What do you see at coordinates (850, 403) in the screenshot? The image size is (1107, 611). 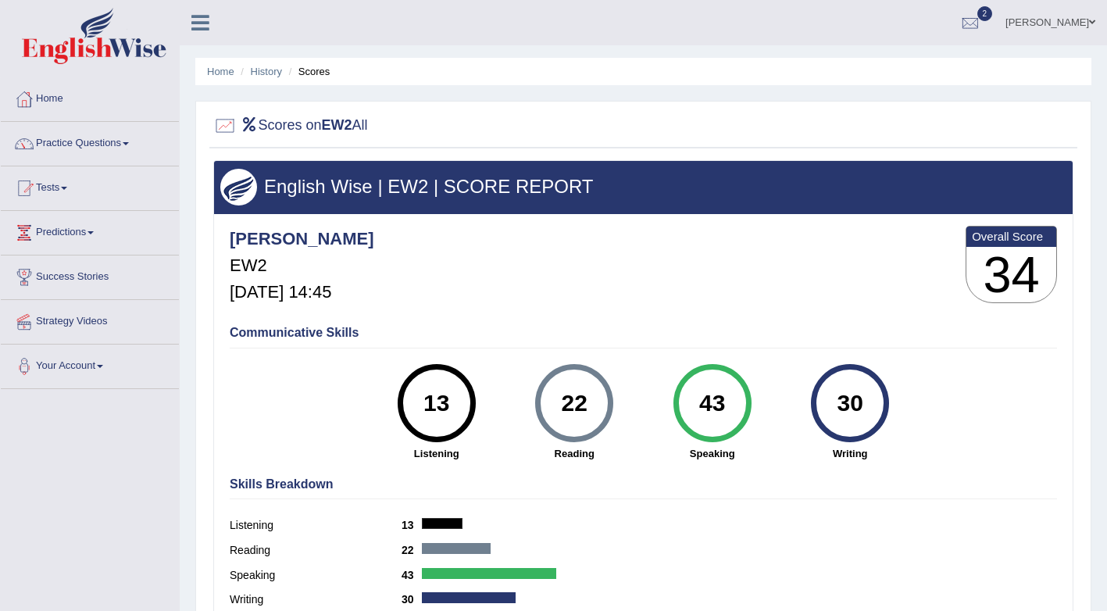 I see `div: 30` at bounding box center [850, 403].